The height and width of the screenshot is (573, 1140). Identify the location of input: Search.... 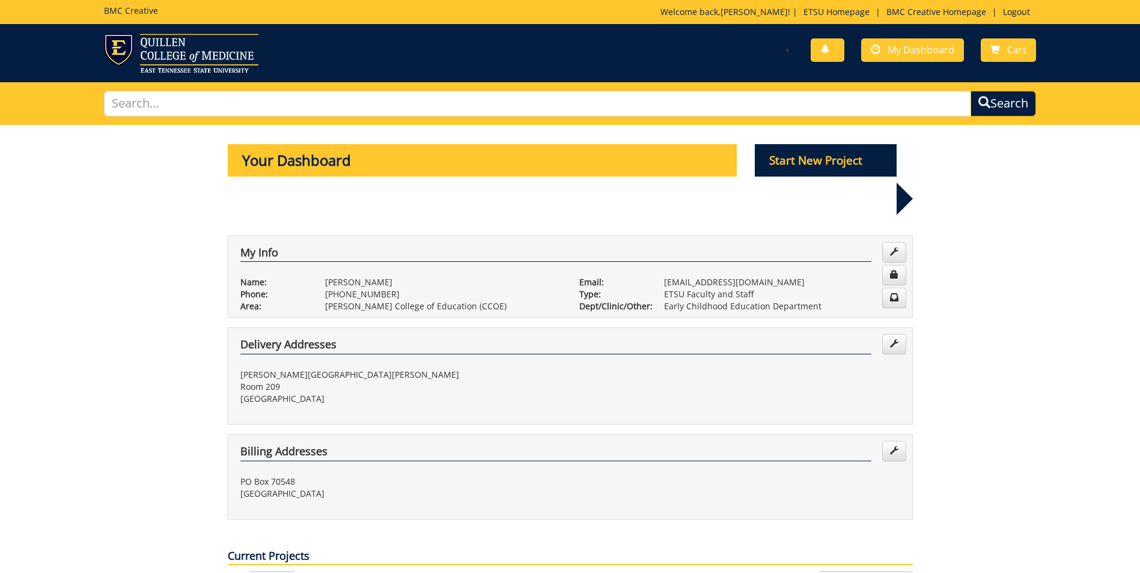
(537, 103).